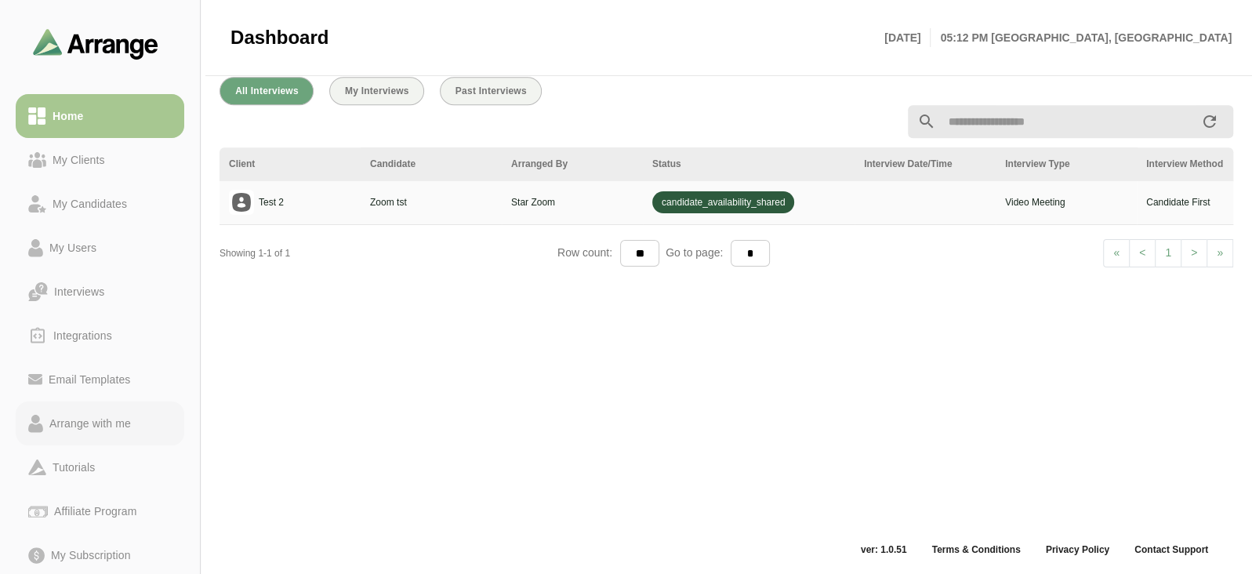  Describe the element at coordinates (100, 116) in the screenshot. I see `a: Home` at that location.